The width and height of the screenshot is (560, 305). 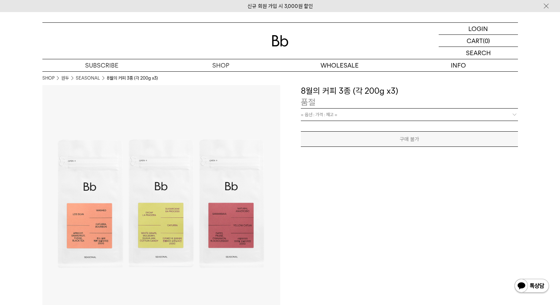 I want to click on span: = 옵션 : 가격 : 재고 =, so click(x=319, y=114).